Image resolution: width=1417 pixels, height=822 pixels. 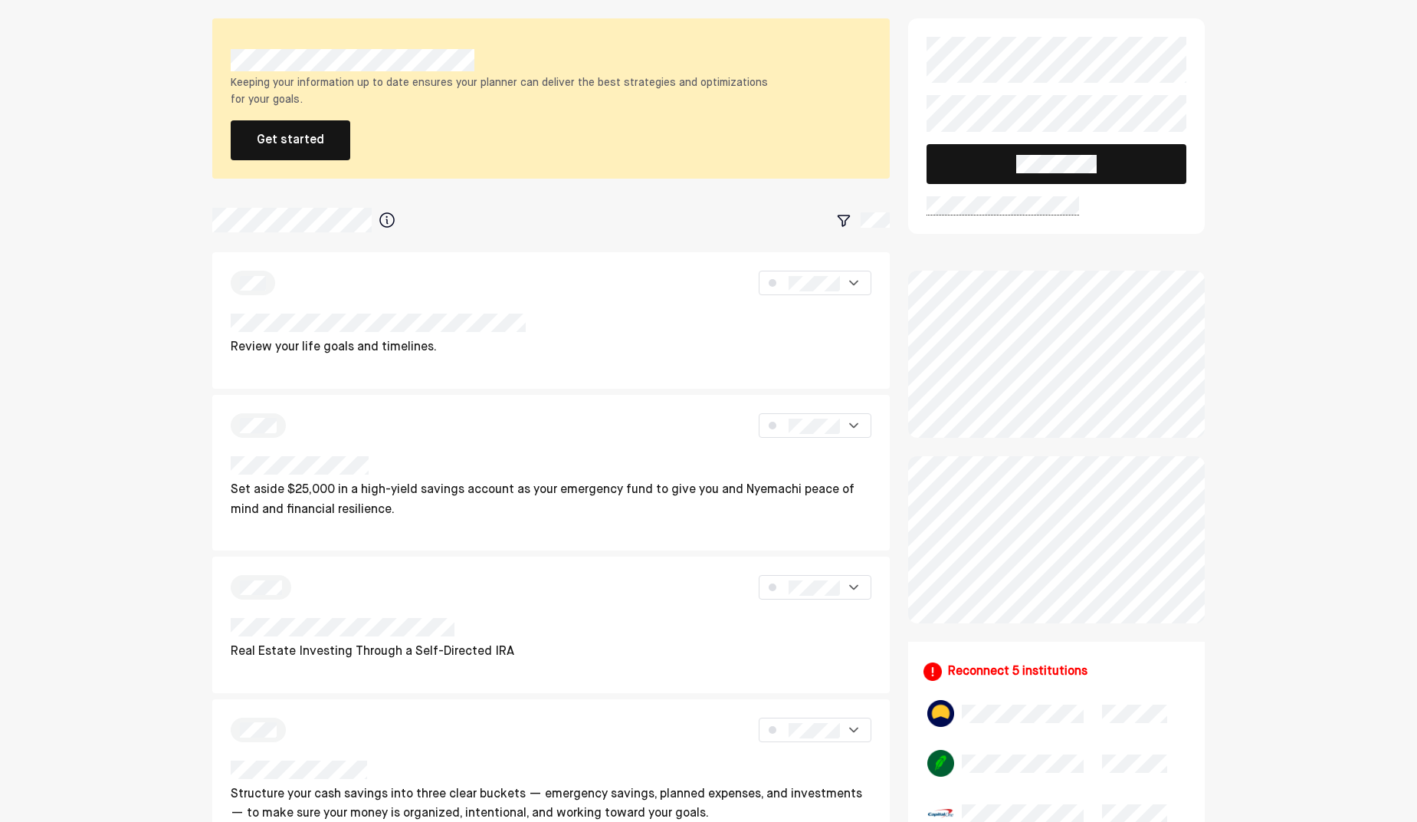 What do you see at coordinates (551, 500) in the screenshot?
I see `p: Set aside $25,000 in a high-yield savings account as your emergency fund to give you and Nyemachi...` at bounding box center [551, 500].